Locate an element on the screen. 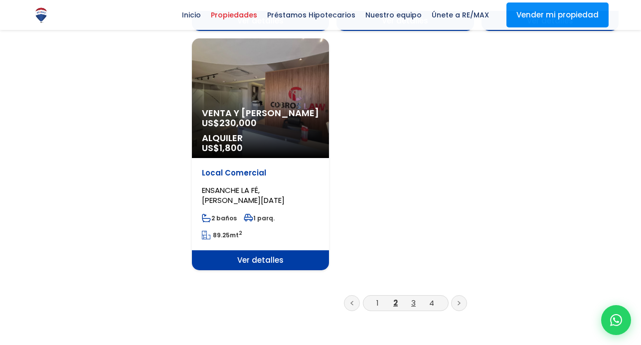 The height and width of the screenshot is (345, 641). span: Nuestro equipo is located at coordinates (393, 15).